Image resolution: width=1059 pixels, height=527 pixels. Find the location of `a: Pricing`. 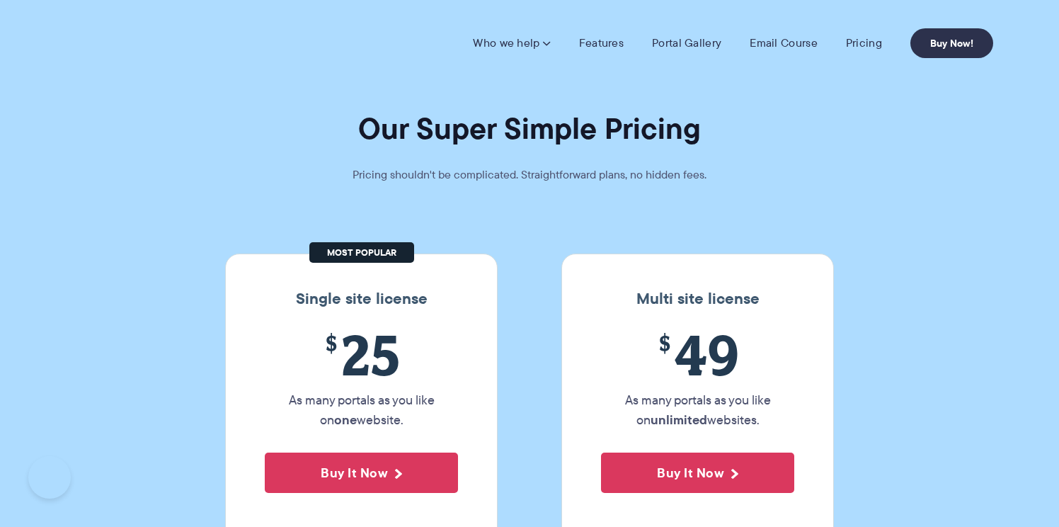

a: Pricing is located at coordinates (864, 43).